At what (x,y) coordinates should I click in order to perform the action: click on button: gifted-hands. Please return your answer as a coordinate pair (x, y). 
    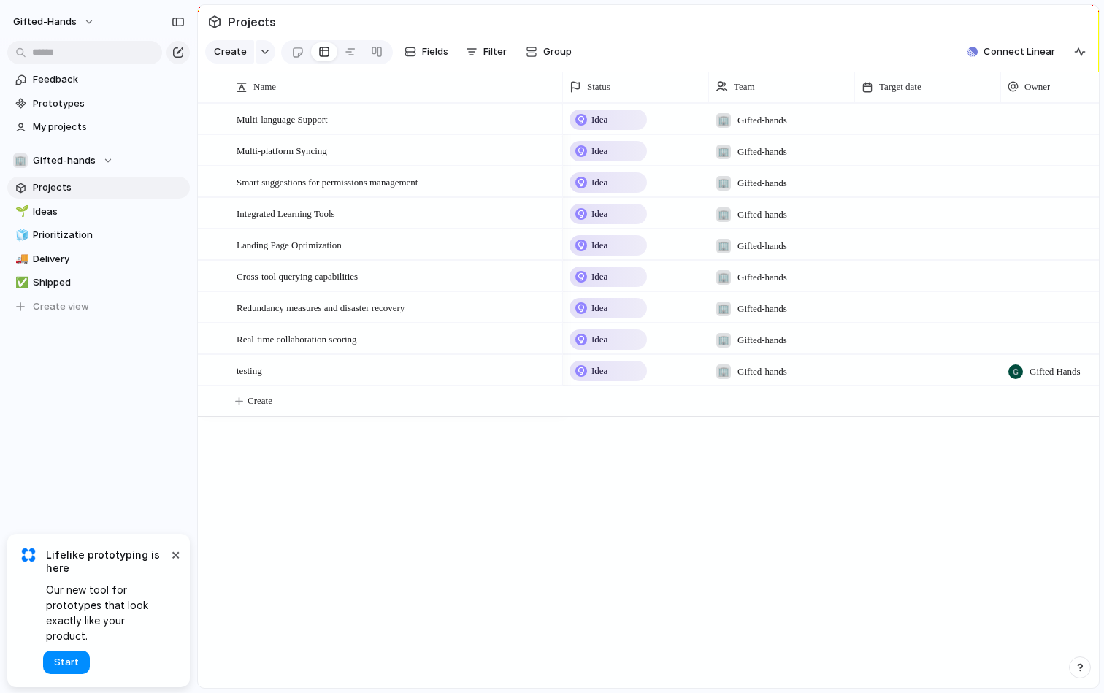
    Looking at the image, I should click on (54, 22).